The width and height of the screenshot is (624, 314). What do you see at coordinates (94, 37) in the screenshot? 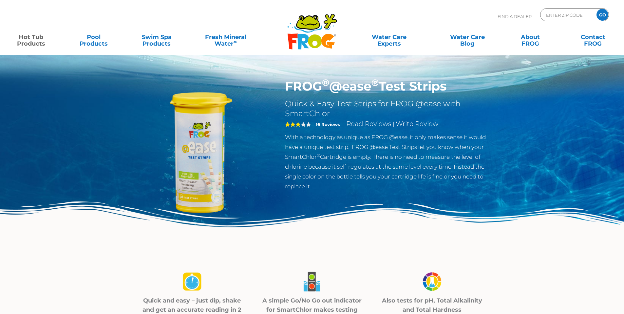
I see `a: PoolProducts` at bounding box center [94, 37].